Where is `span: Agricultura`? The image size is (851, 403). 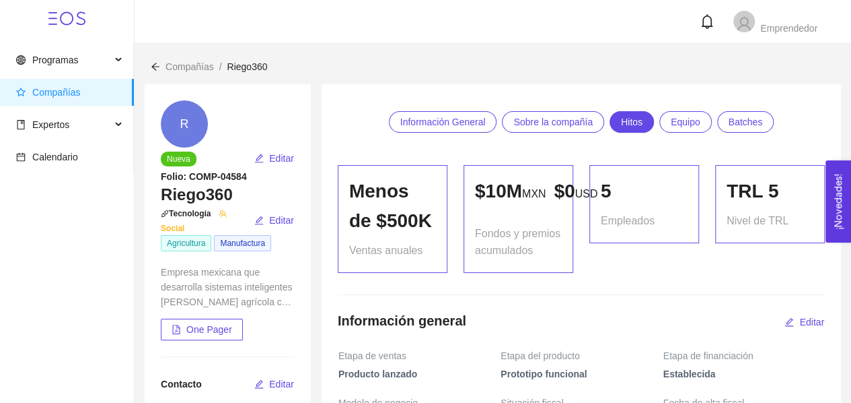
span: Agricultura is located at coordinates (186, 243).